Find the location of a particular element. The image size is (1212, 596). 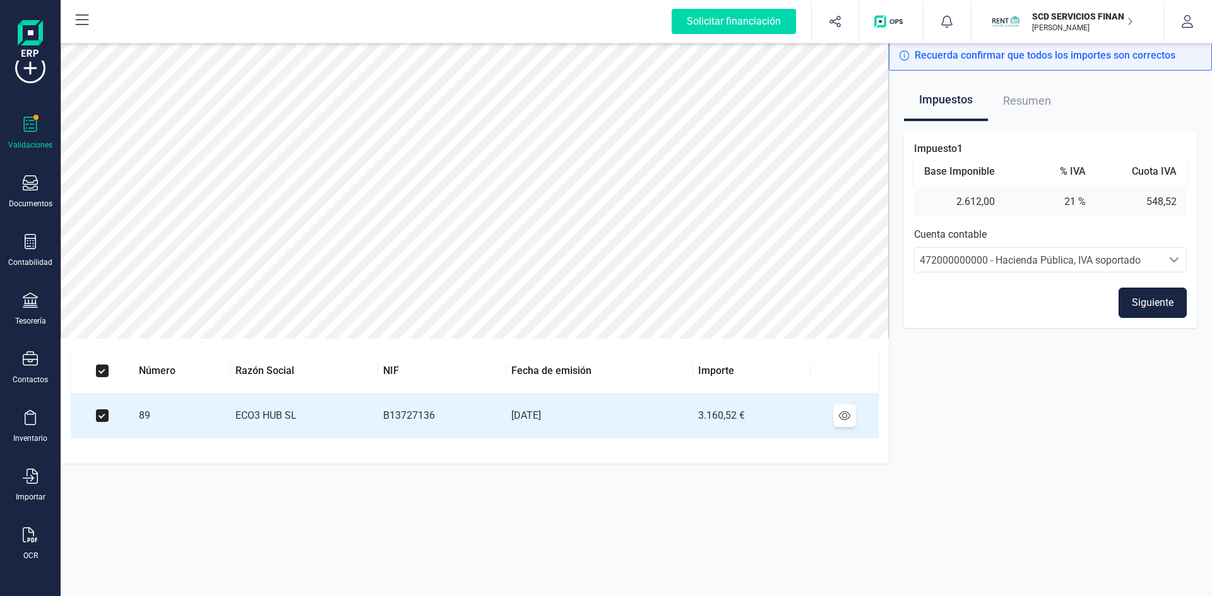

span: Impuestos is located at coordinates (945, 100).